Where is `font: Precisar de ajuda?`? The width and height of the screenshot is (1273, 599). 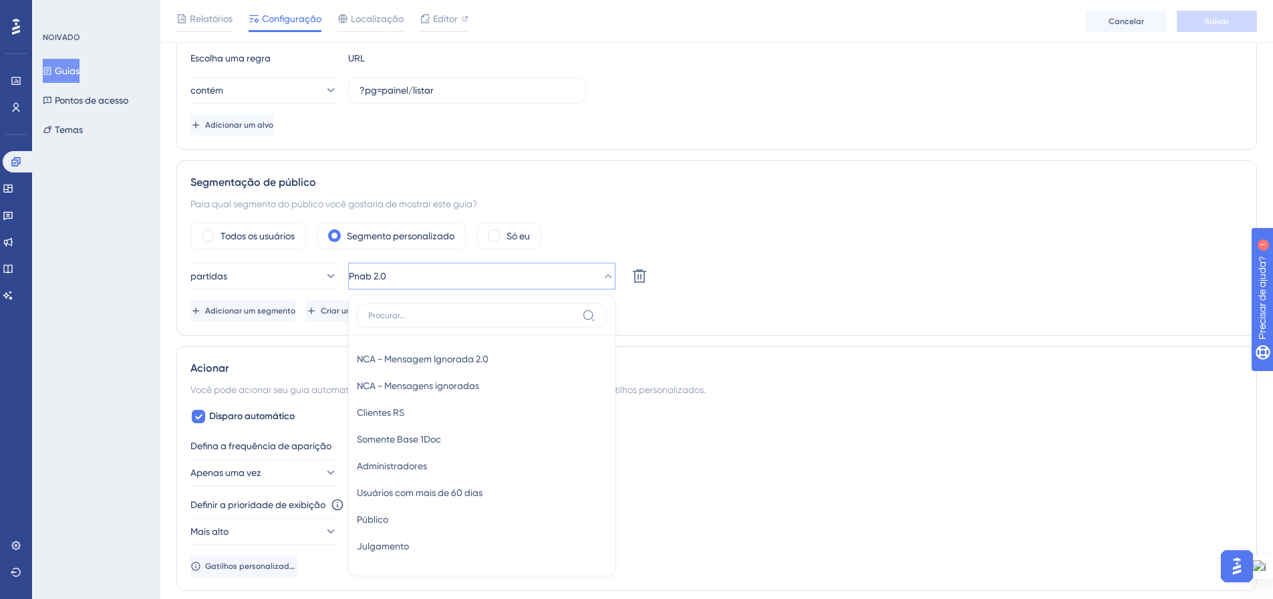
font: Precisar de ajuda? is located at coordinates (73, 11).